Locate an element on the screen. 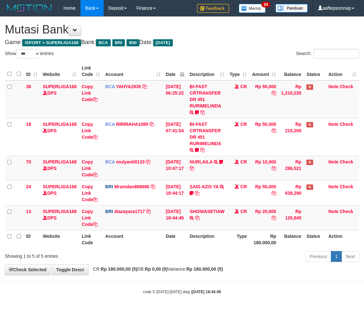  td: Rp 10,000 is located at coordinates (264, 168).